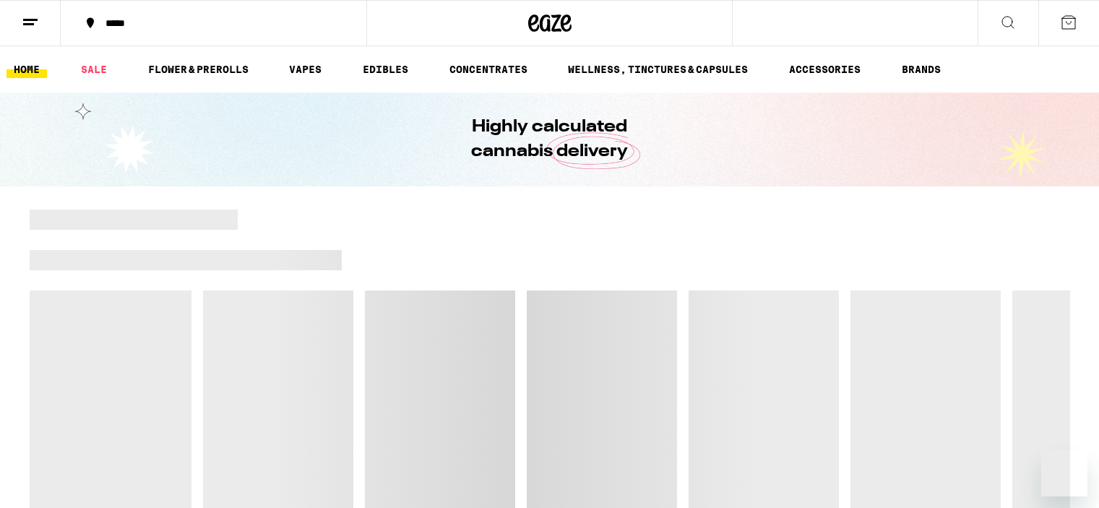 This screenshot has width=1099, height=508. Describe the element at coordinates (385, 69) in the screenshot. I see `a: EDIBLES` at that location.